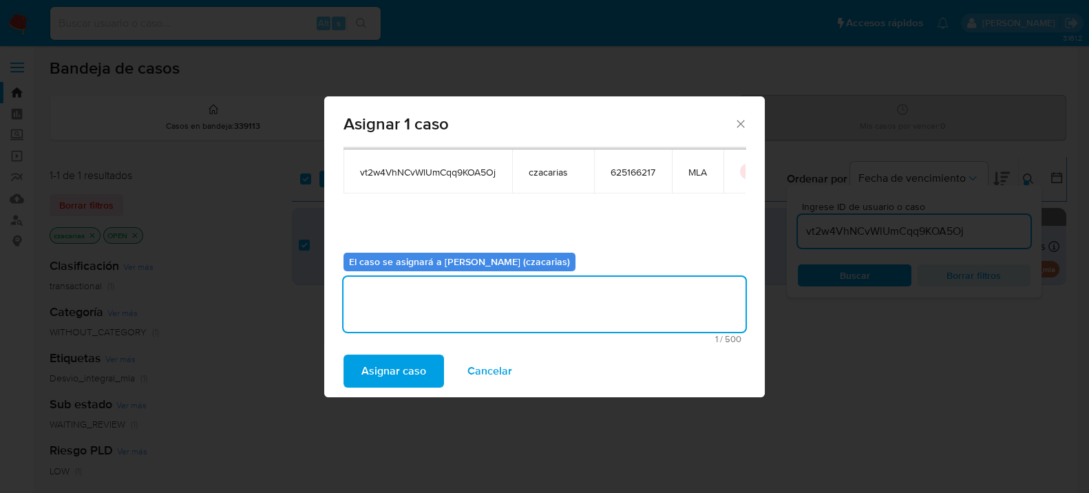 This screenshot has width=1089, height=493. Describe the element at coordinates (394, 371) in the screenshot. I see `button: Asignar caso` at that location.